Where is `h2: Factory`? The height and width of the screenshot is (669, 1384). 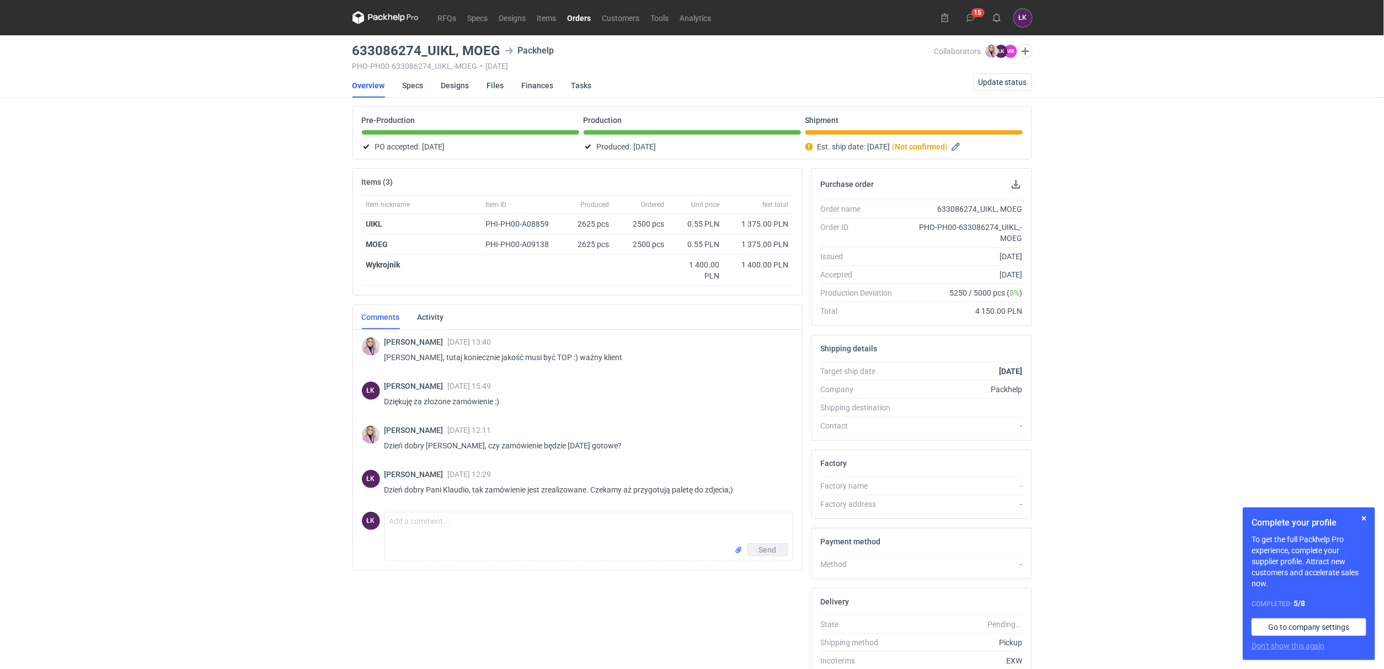 h2: Factory is located at coordinates (834, 463).